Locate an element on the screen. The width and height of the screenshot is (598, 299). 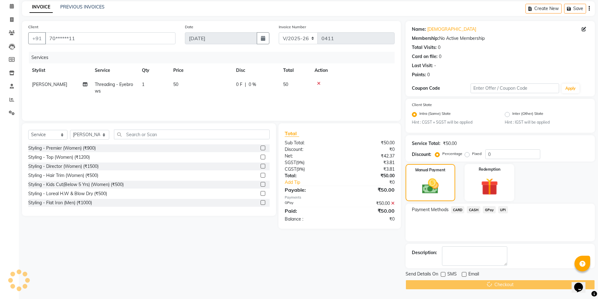
div: Styling - Director (Women) (₹1500) is located at coordinates (63, 166).